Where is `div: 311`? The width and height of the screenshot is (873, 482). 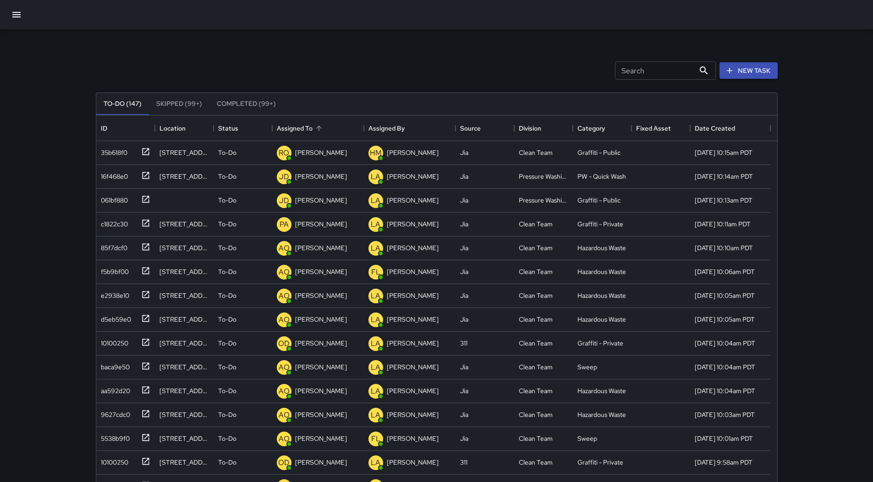 div: 311 is located at coordinates (464, 462).